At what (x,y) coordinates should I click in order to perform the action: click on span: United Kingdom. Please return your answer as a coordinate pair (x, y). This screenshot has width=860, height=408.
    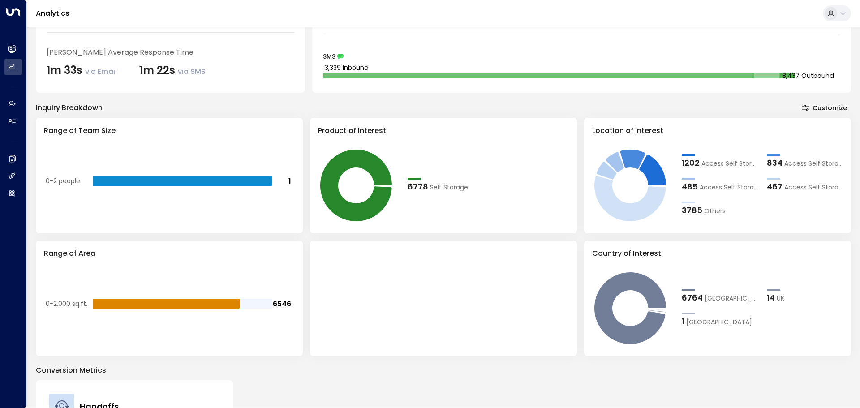
    Looking at the image, I should click on (731, 298).